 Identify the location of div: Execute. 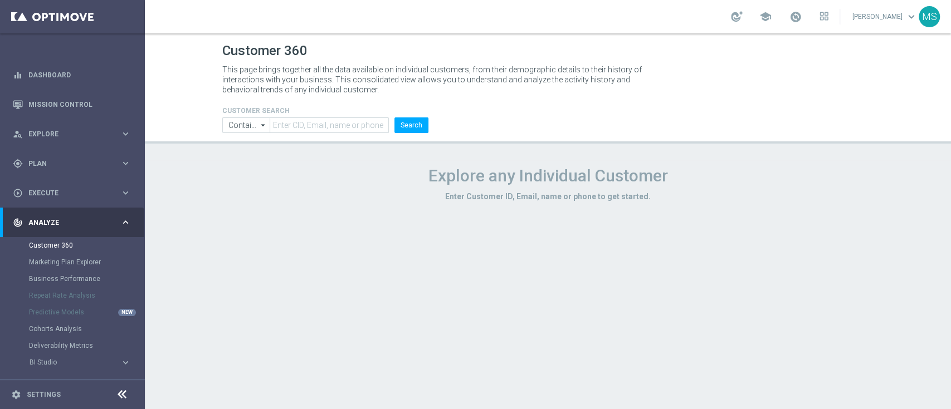
(66, 193).